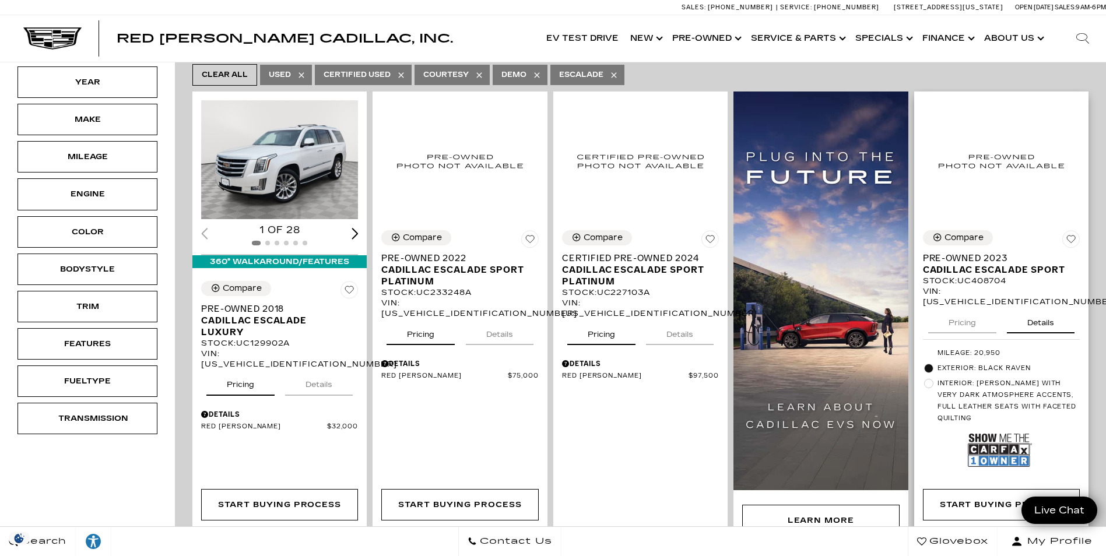  I want to click on span: $97,500, so click(704, 376).